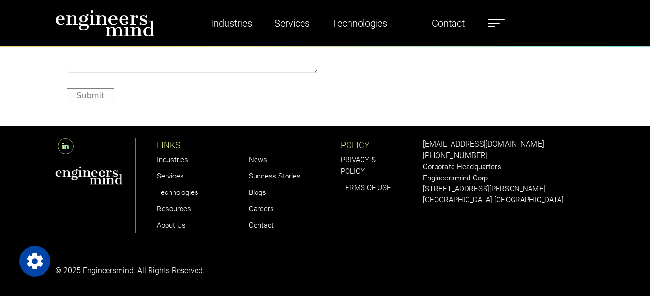 Image resolution: width=650 pixels, height=296 pixels. I want to click on p: Engineersmind Corp, so click(509, 178).